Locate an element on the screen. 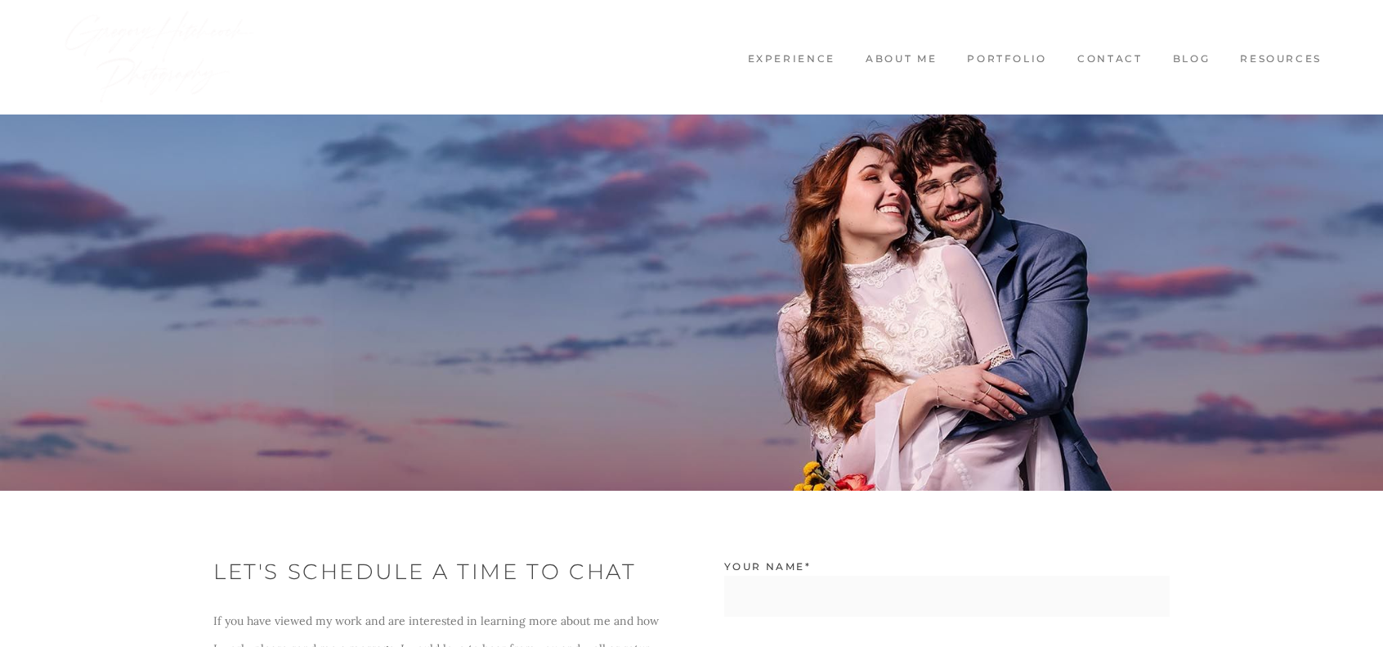  a: Contact is located at coordinates (1110, 59).